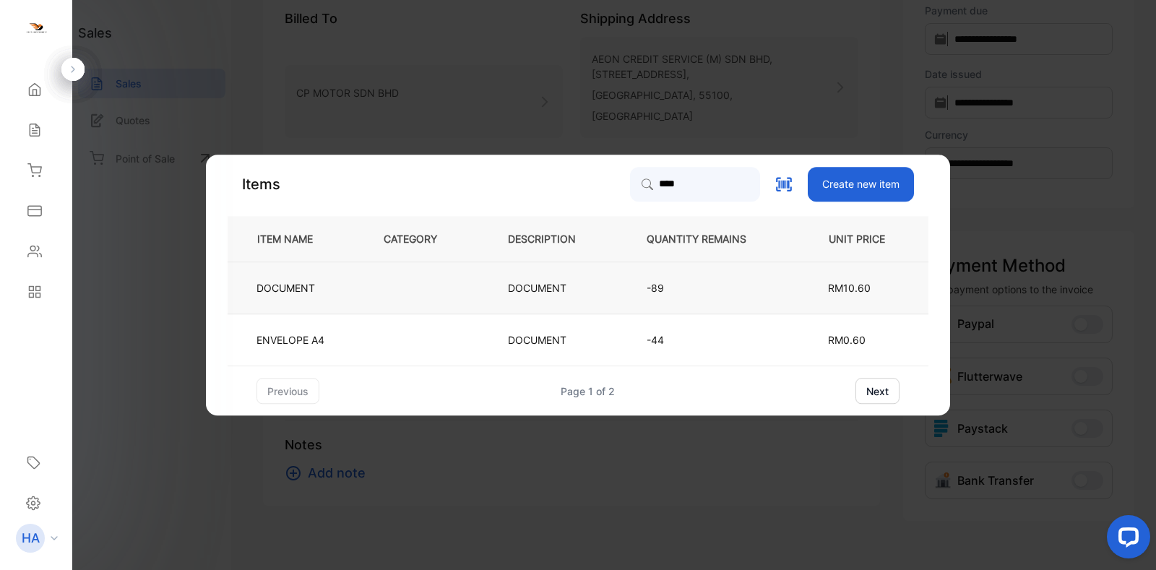 The image size is (1156, 570). I want to click on span: RM10.60, so click(849, 288).